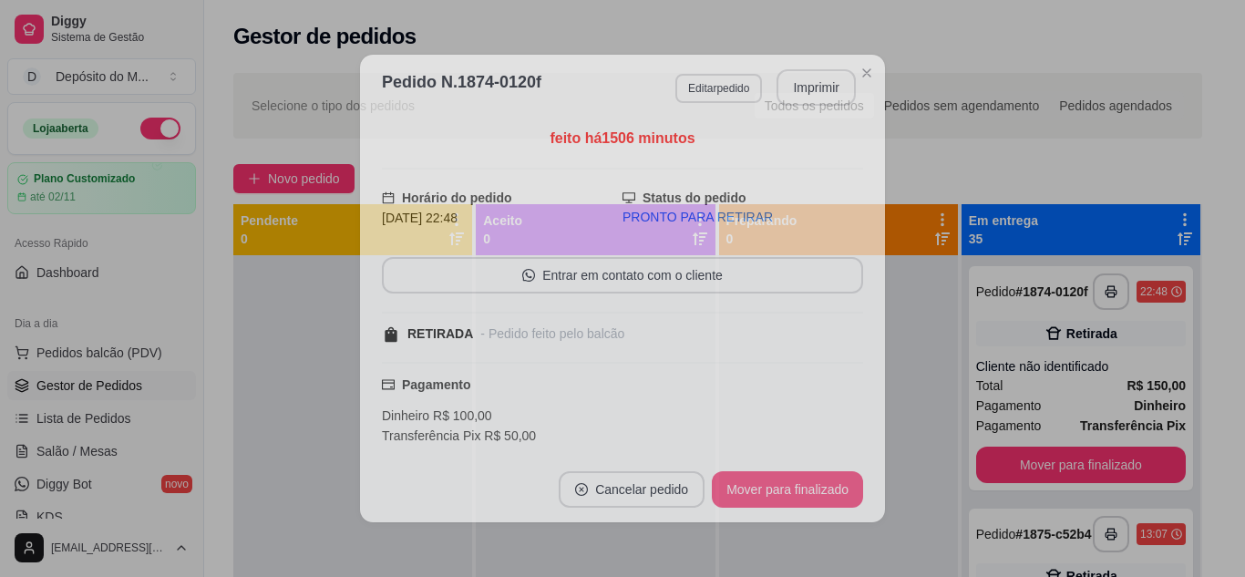  What do you see at coordinates (632, 489) in the screenshot?
I see `button: close-circleCancelar pedido` at bounding box center [632, 489].